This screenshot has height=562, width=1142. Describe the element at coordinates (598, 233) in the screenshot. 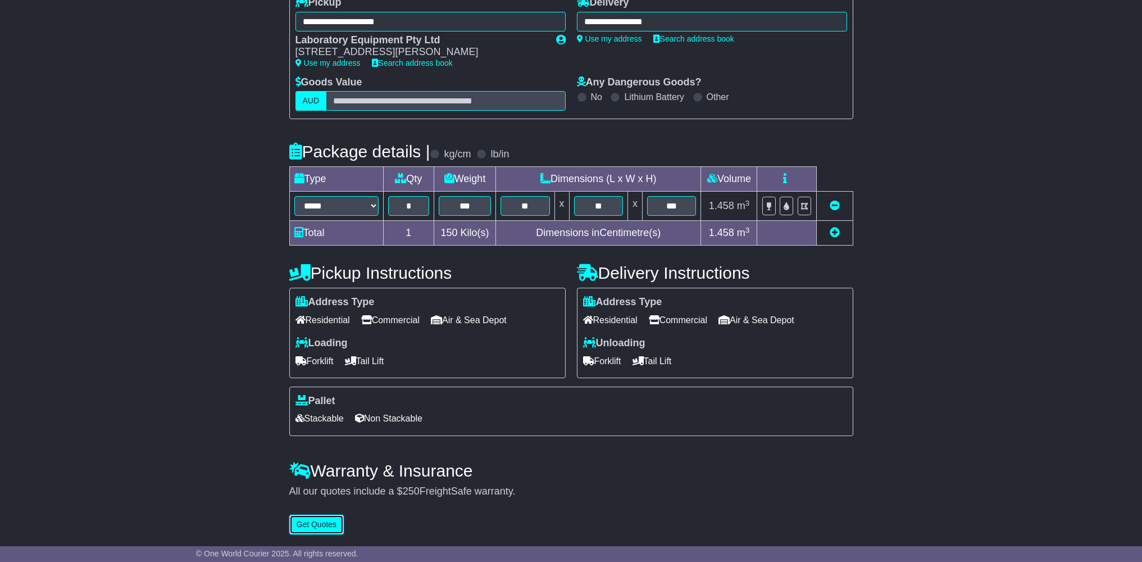

I see `td: Dimensions in Centimetre(s)` at that location.